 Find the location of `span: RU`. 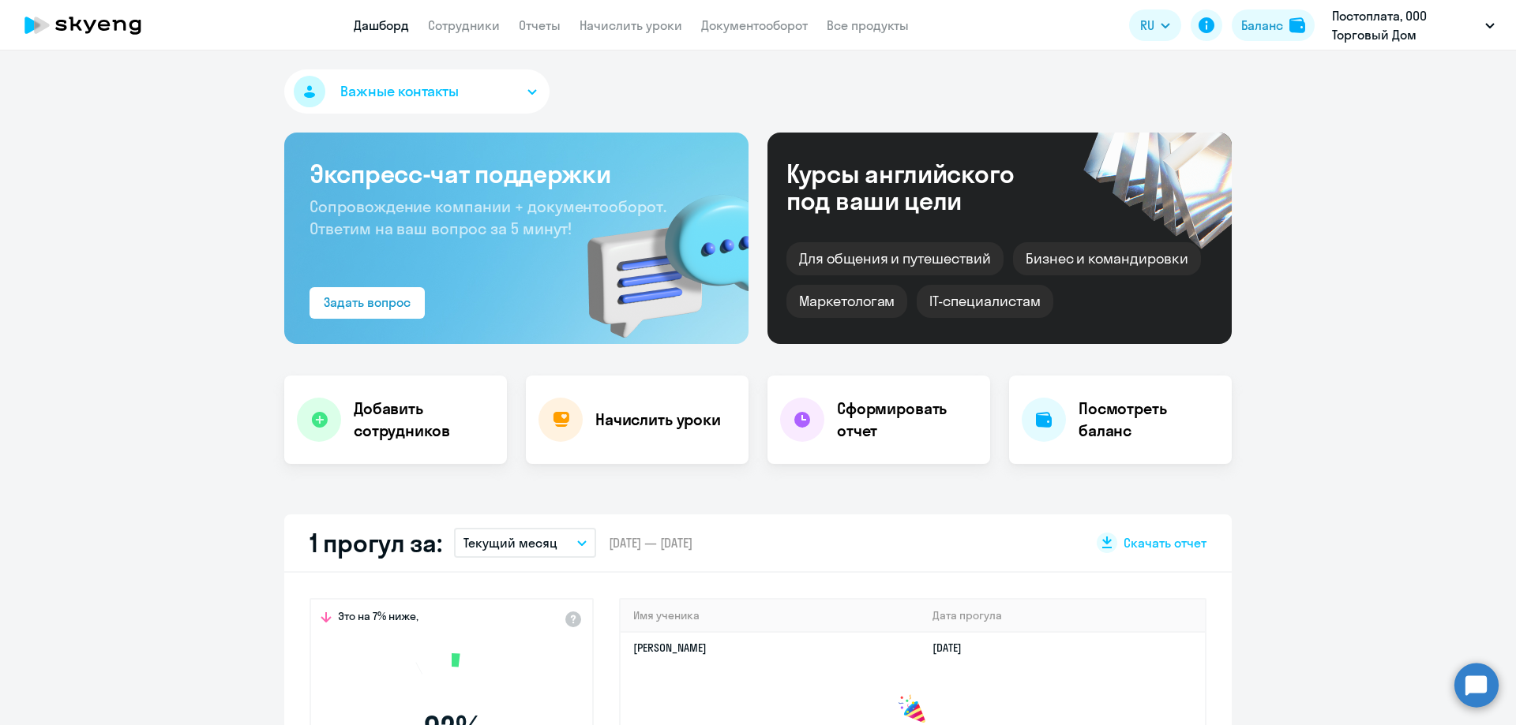

span: RU is located at coordinates (1147, 25).